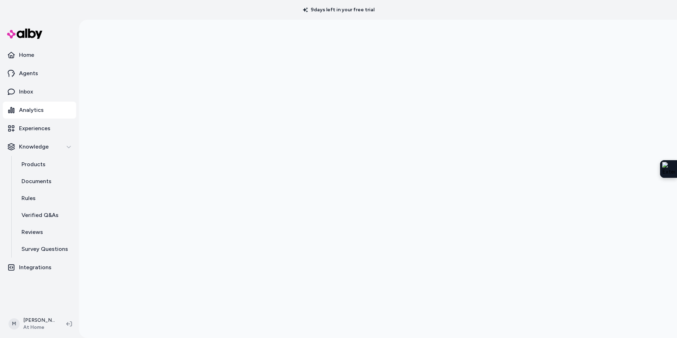 This screenshot has width=677, height=338. Describe the element at coordinates (45, 181) in the screenshot. I see `a: Documents` at that location.